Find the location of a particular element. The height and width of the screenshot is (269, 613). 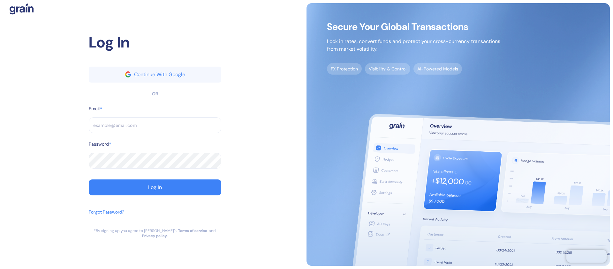

img: google is located at coordinates (128, 74).